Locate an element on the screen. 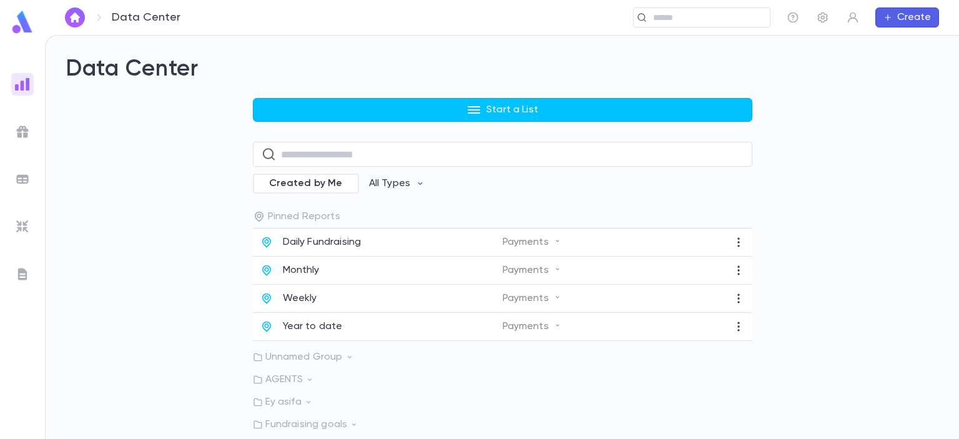 This screenshot has height=439, width=959. img: batches_grey.339ca447c9d9533ef1741baa751efc33.svg is located at coordinates (22, 179).